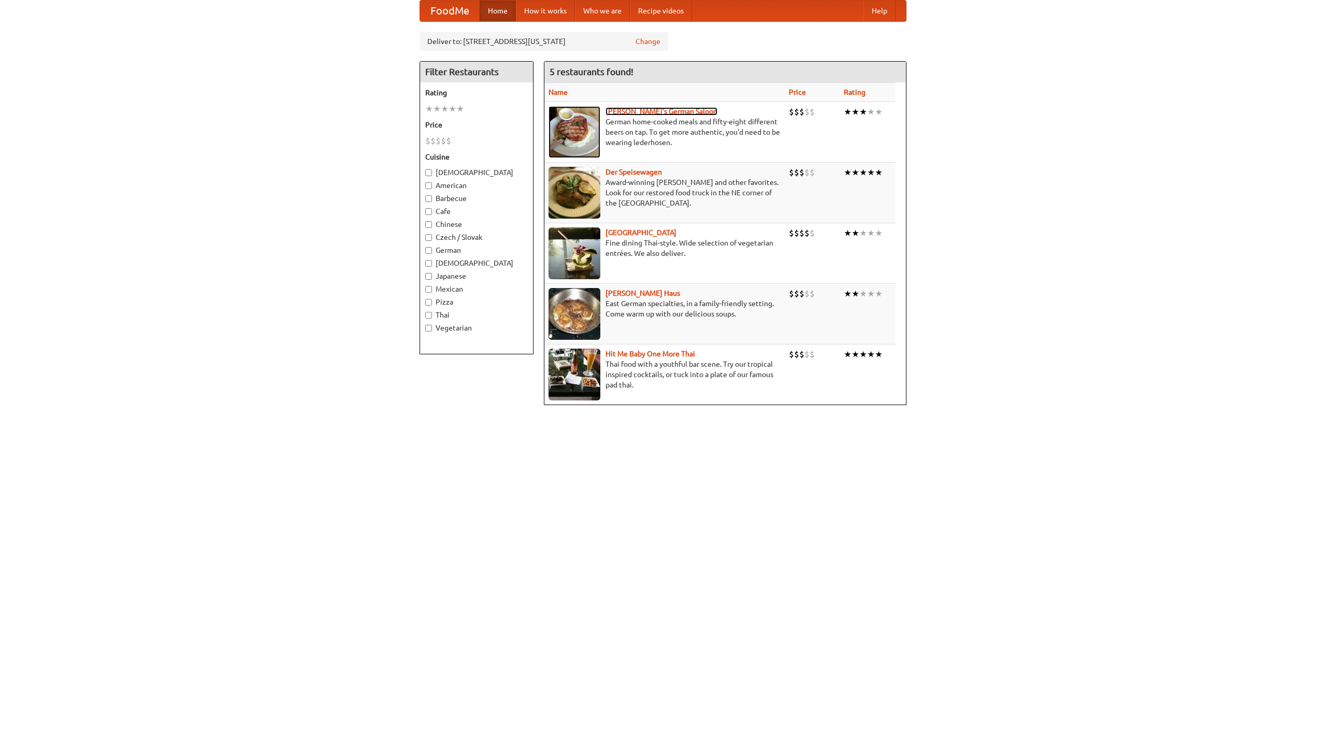 This screenshot has width=1326, height=733. I want to click on label: Barbecue, so click(477, 198).